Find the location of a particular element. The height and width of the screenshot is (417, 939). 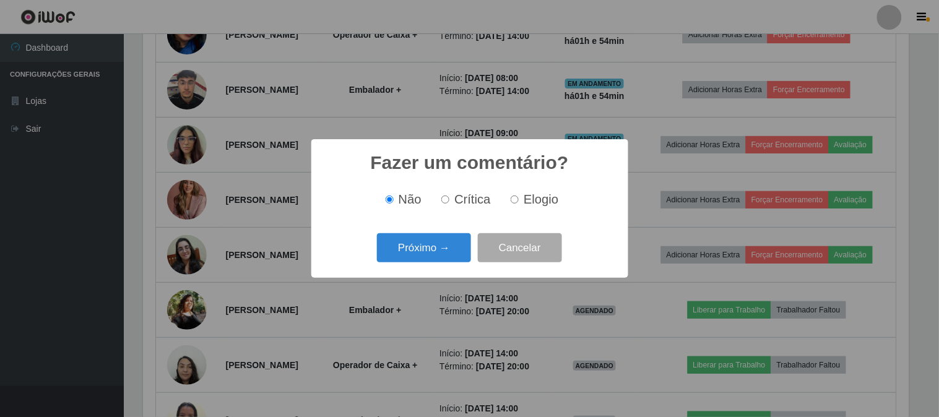

span: Crítica is located at coordinates (472, 199).